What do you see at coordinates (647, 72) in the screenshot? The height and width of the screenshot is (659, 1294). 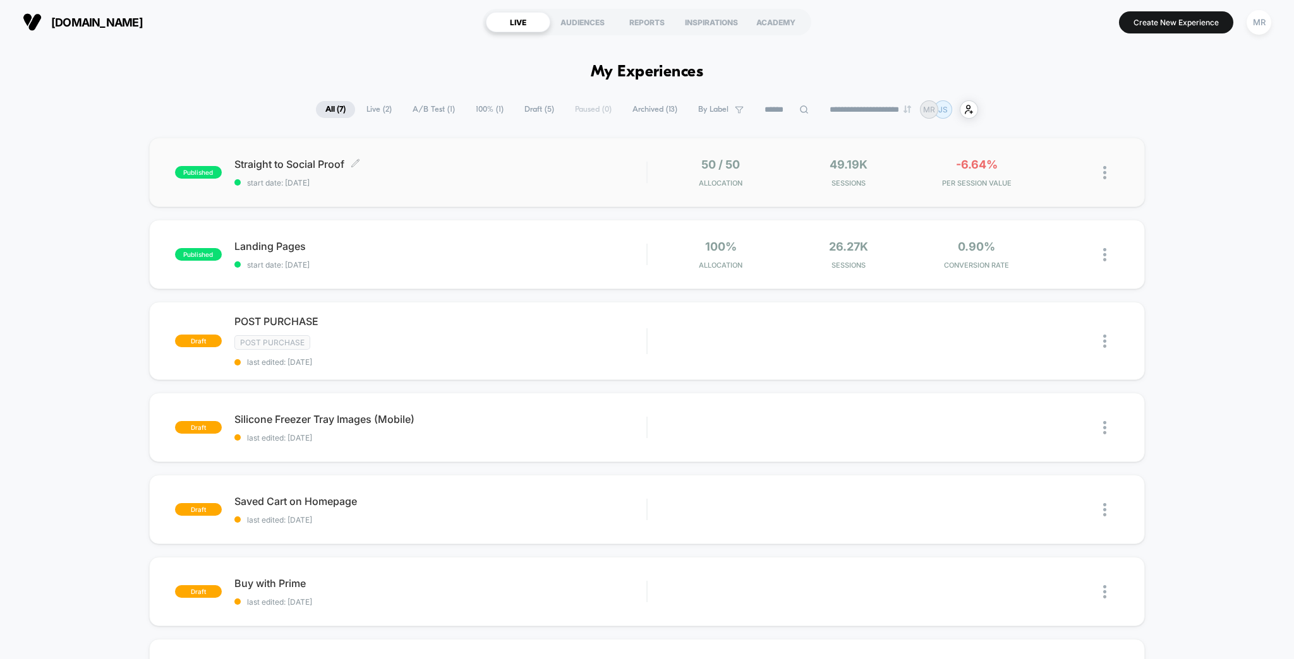 I see `h1: My Experiences` at bounding box center [647, 72].